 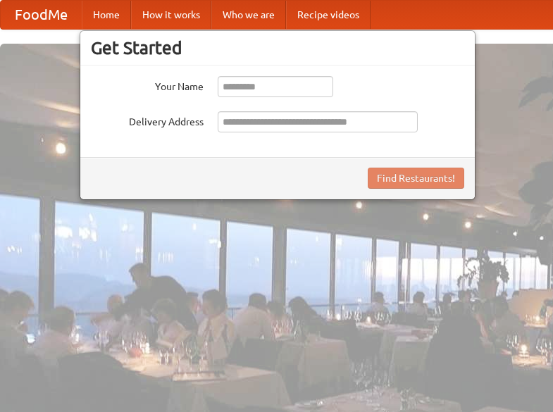 I want to click on button: Find Restaurants!, so click(x=416, y=178).